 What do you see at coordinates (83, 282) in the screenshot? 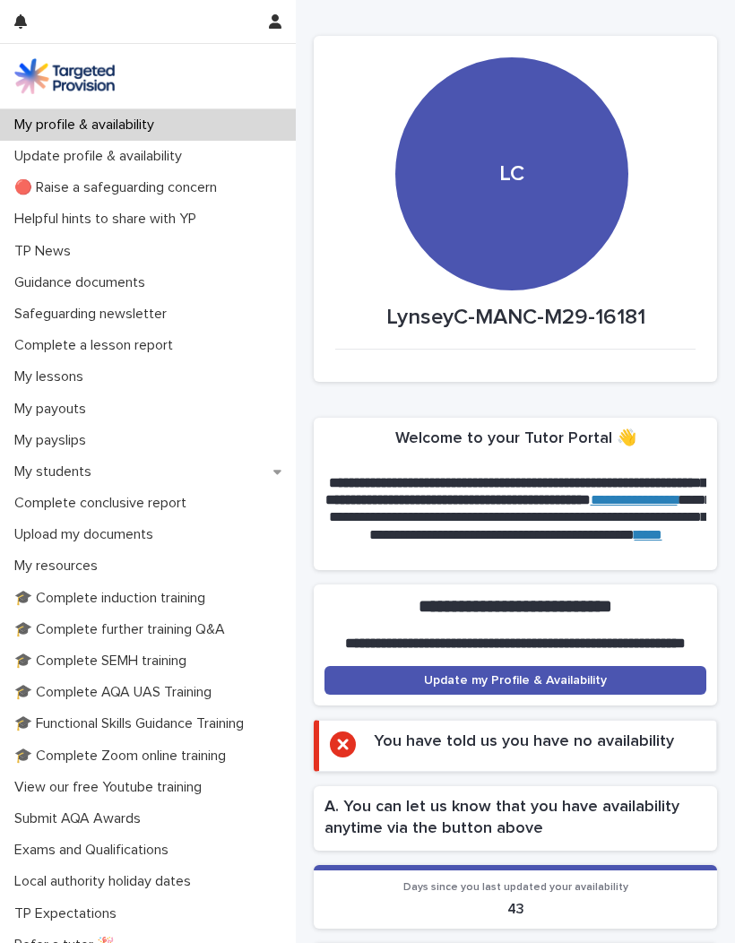
I see `p: Guidance documents` at bounding box center [83, 282].